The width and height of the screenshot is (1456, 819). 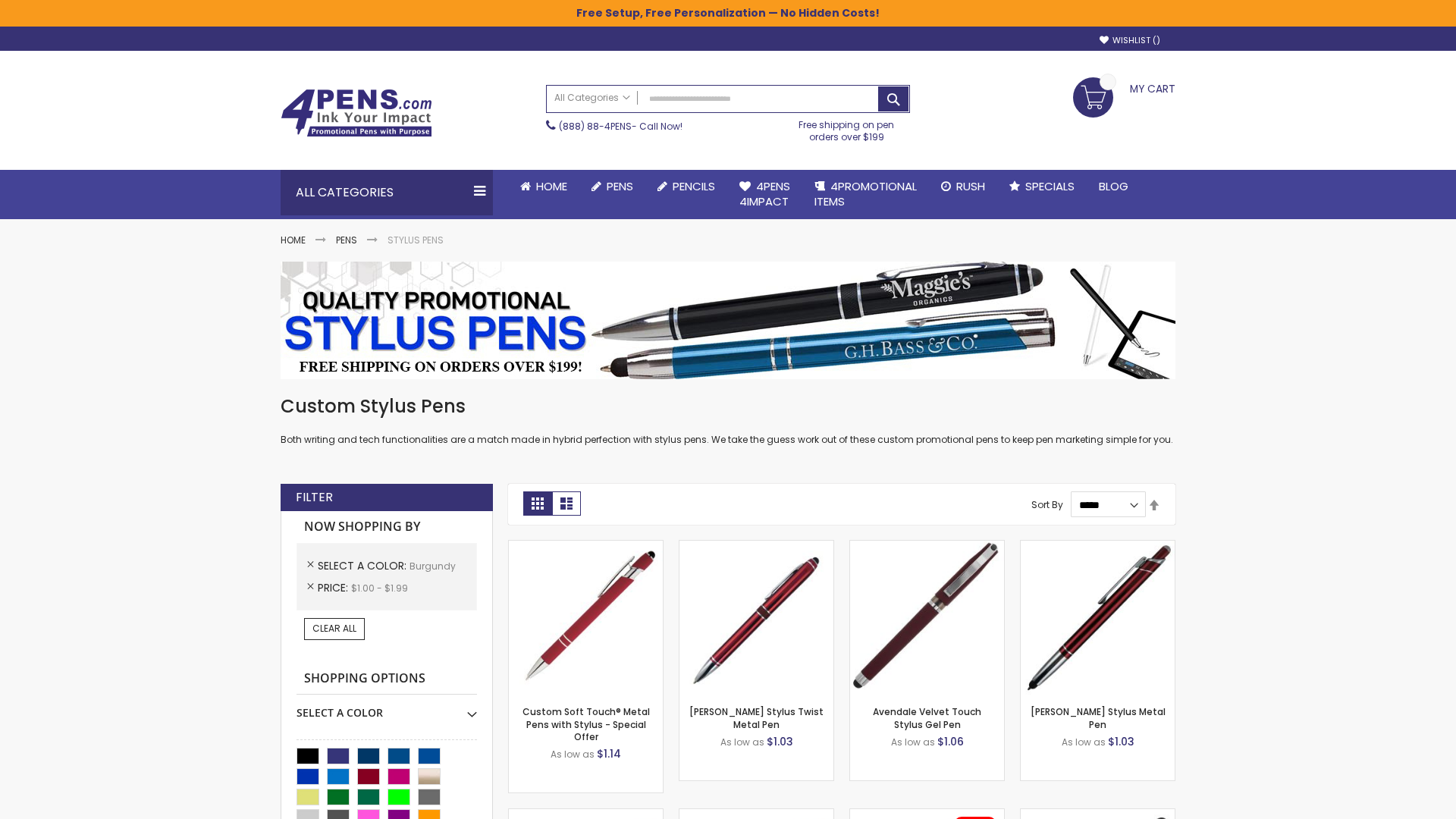 I want to click on span: Blog, so click(x=1113, y=186).